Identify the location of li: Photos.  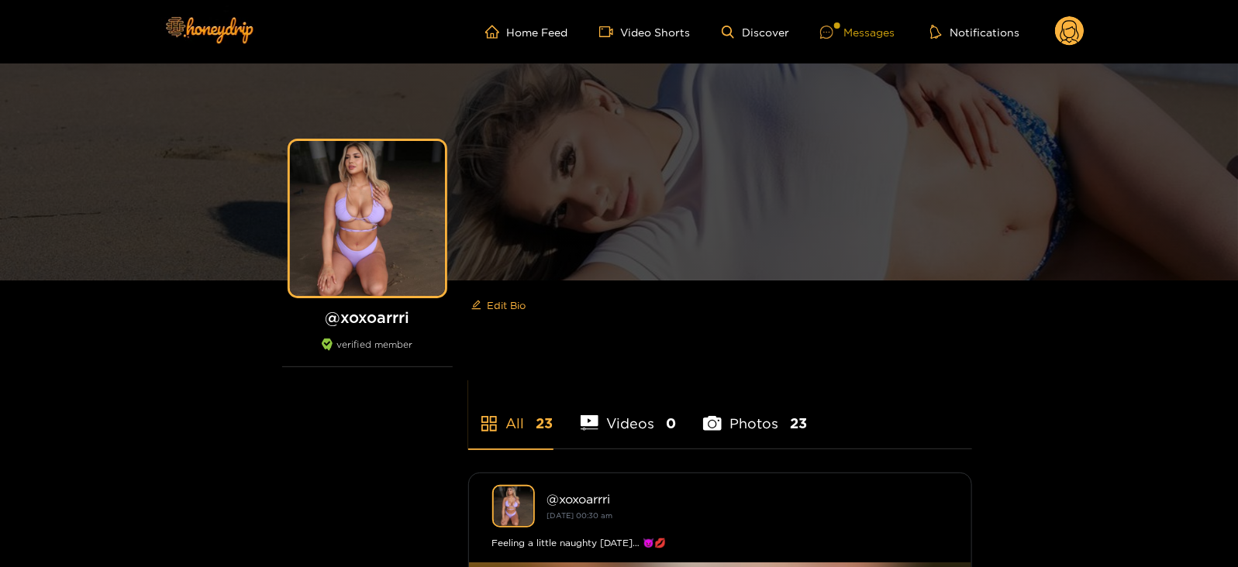
(755, 414).